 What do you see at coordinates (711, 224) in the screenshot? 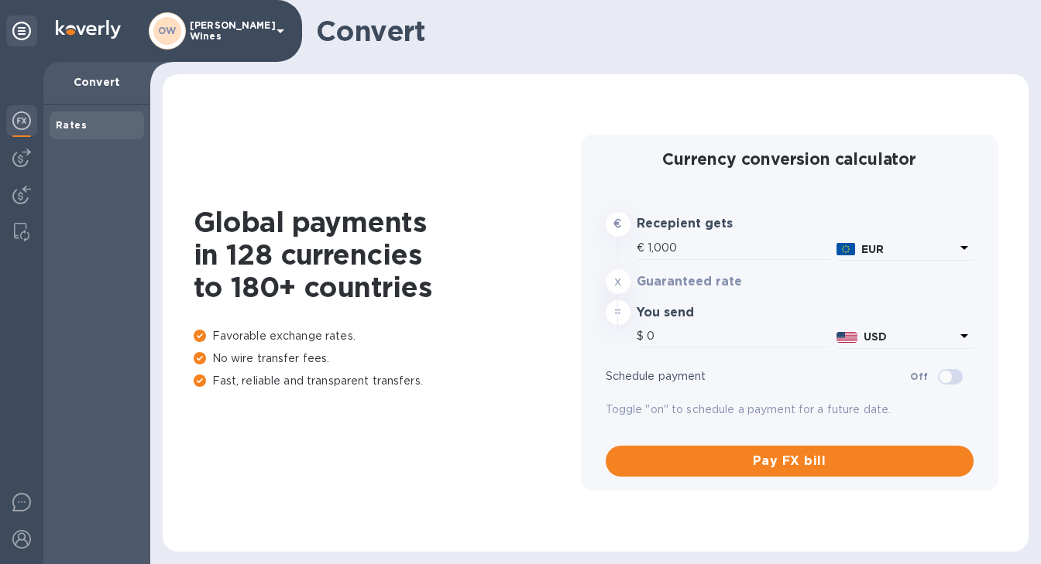
I see `h3: Recepient gets` at bounding box center [711, 224].